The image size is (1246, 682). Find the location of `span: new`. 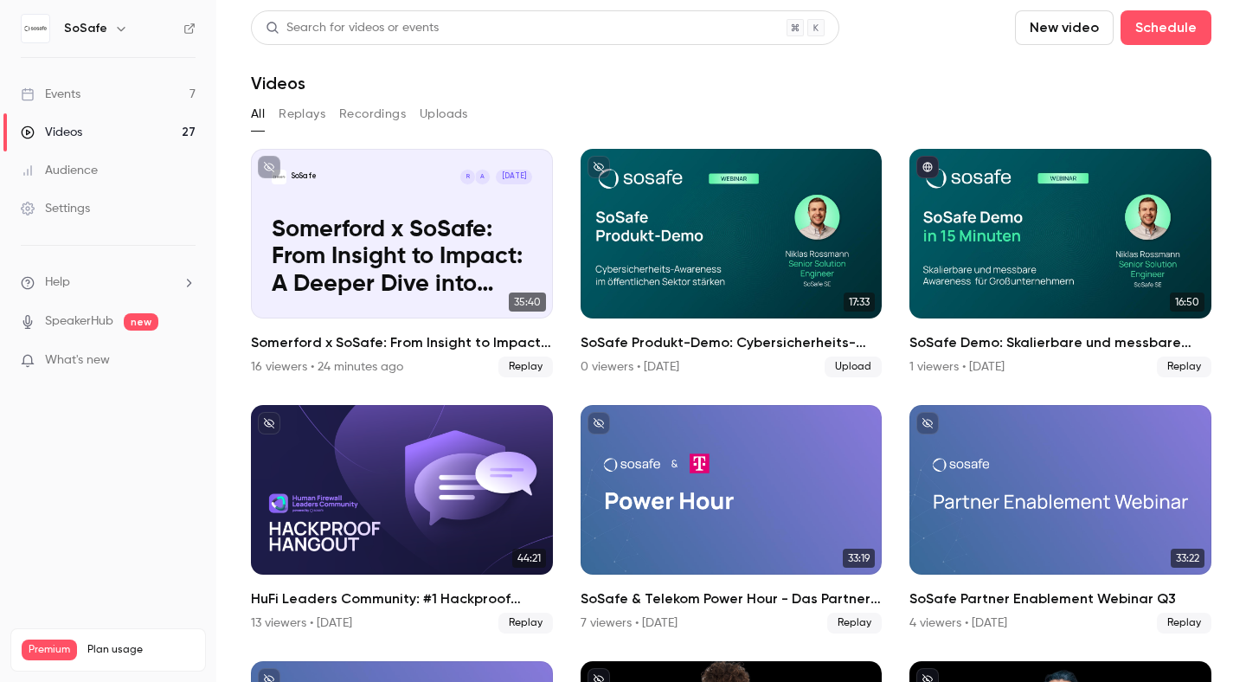

span: new is located at coordinates (141, 322).